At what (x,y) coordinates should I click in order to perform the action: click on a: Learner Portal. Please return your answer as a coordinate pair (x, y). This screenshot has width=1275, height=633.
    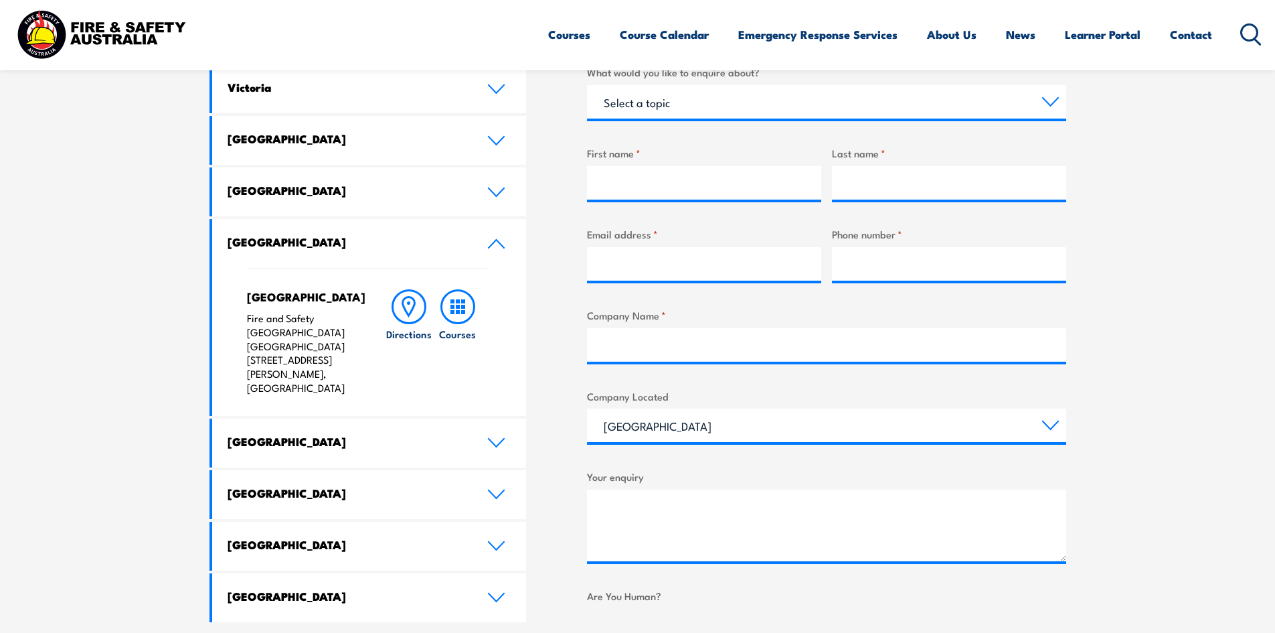
    Looking at the image, I should click on (1103, 34).